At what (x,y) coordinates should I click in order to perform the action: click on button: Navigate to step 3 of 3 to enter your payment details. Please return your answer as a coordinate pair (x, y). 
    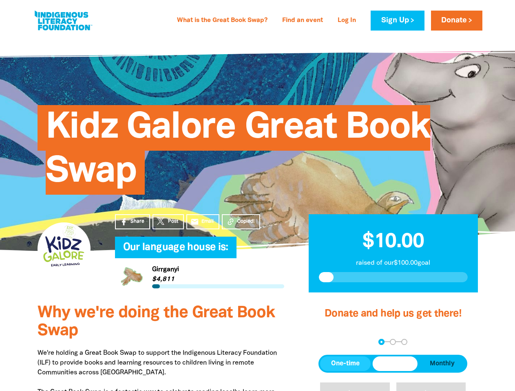
    Looking at the image, I should click on (404, 342).